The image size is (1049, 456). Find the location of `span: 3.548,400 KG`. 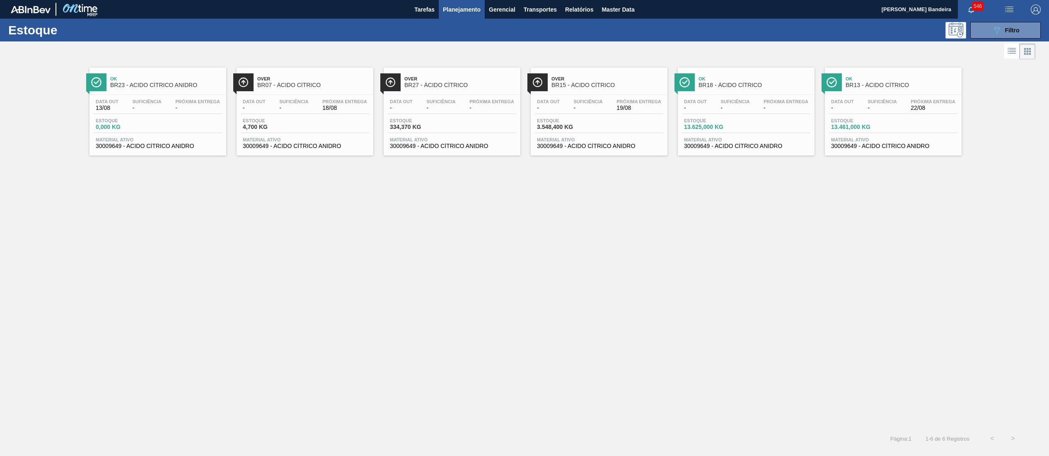

span: 3.548,400 KG is located at coordinates (566, 127).